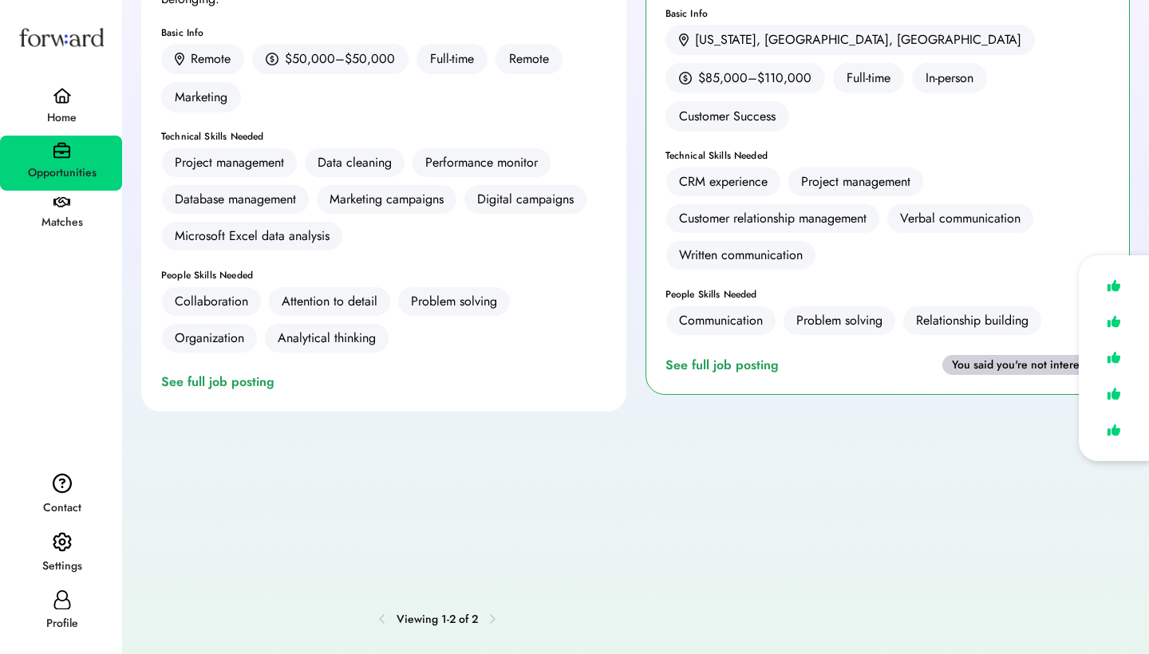  I want to click on img: briefcase.svg, so click(61, 150).